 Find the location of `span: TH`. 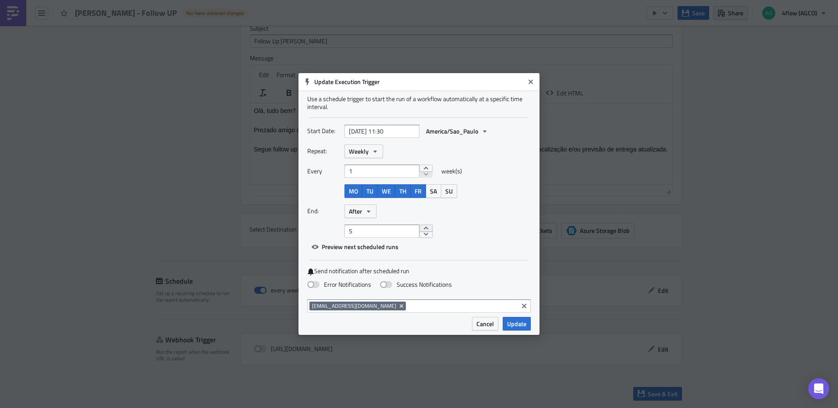

span: TH is located at coordinates (403, 191).